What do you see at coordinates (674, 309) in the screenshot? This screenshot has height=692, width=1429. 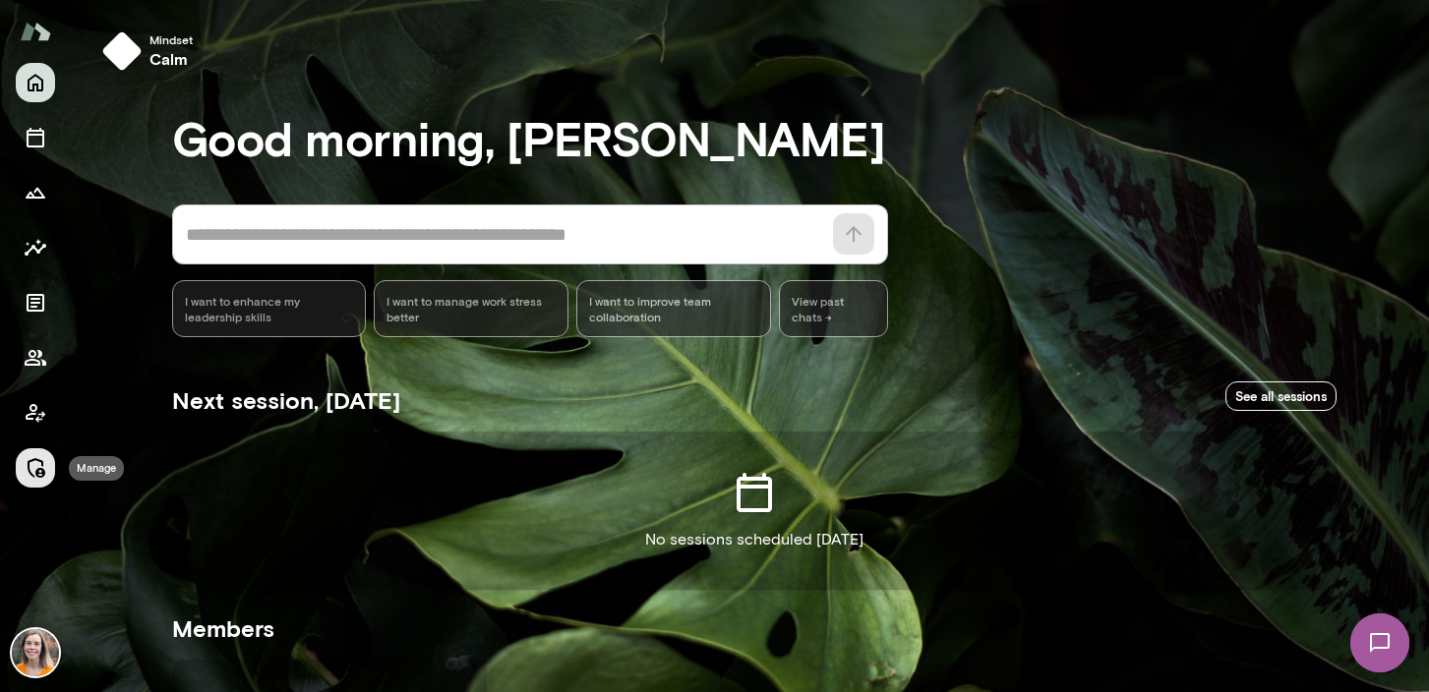 I see `span: I want to improve team collaboration` at bounding box center [674, 309].